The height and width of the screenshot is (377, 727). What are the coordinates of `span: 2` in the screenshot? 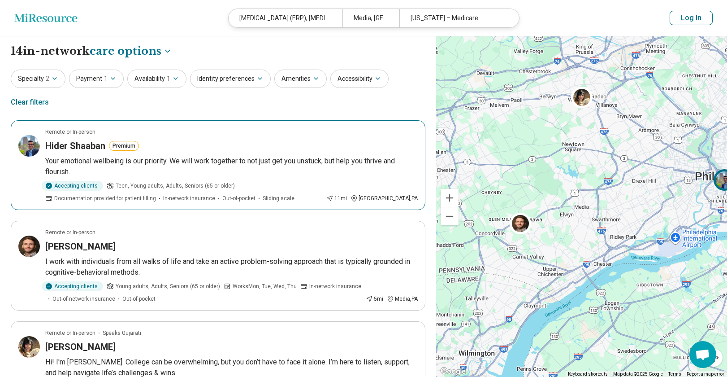 It's located at (48, 78).